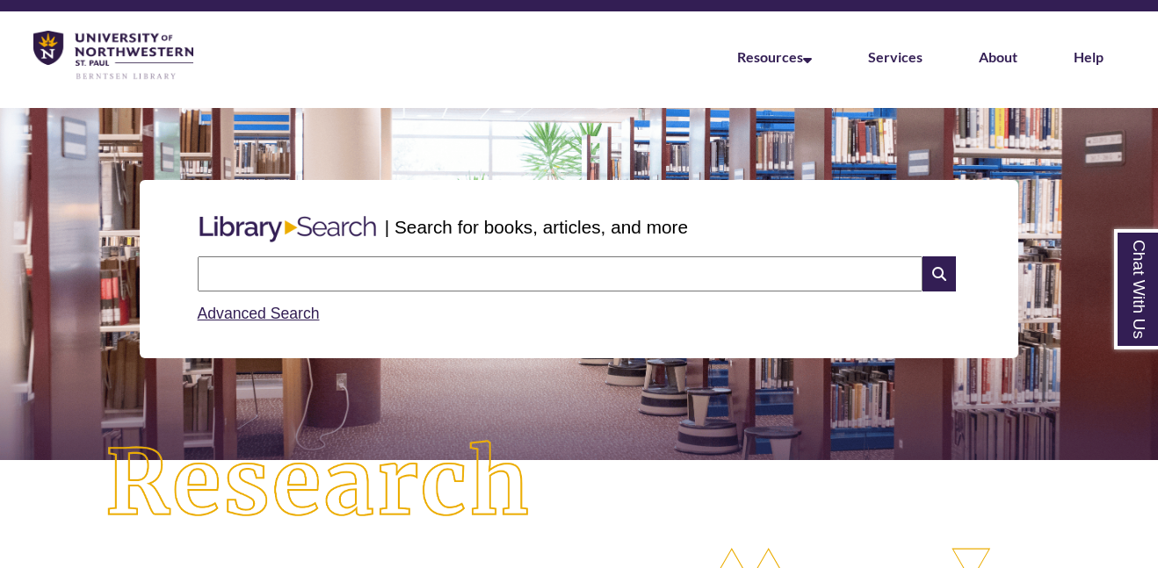 This screenshot has height=568, width=1158. What do you see at coordinates (895, 56) in the screenshot?
I see `a: Services` at bounding box center [895, 56].